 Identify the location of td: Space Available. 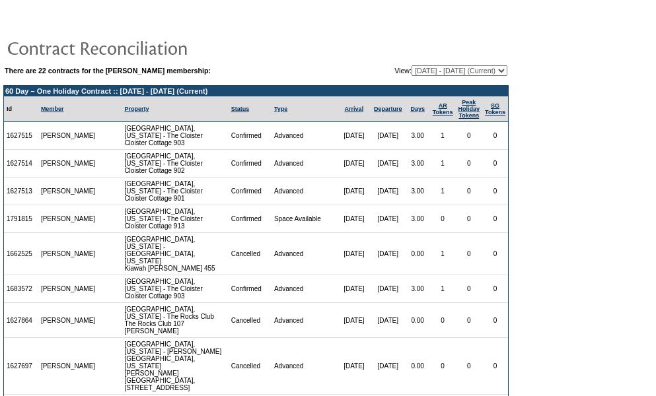
(305, 219).